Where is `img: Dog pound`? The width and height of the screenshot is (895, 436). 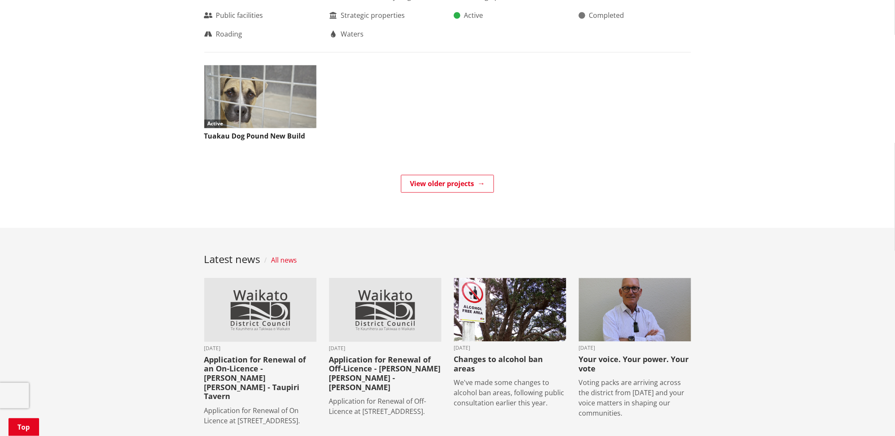 img: Dog pound is located at coordinates (260, 96).